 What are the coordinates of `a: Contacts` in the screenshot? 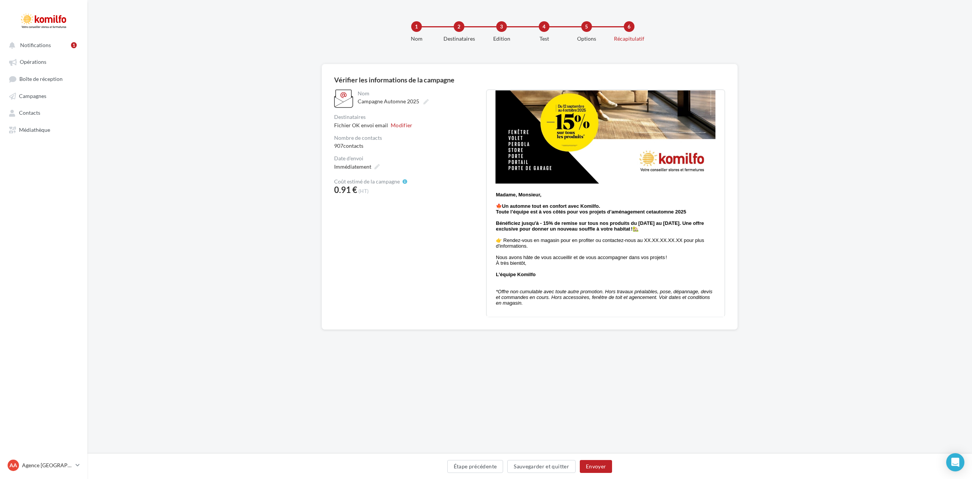 It's located at (44, 112).